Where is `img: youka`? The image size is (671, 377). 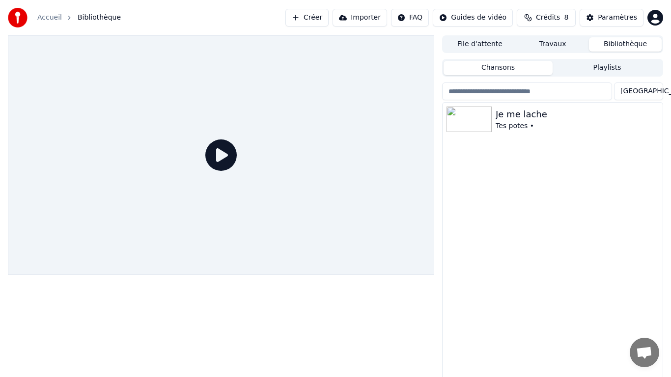 img: youka is located at coordinates (18, 18).